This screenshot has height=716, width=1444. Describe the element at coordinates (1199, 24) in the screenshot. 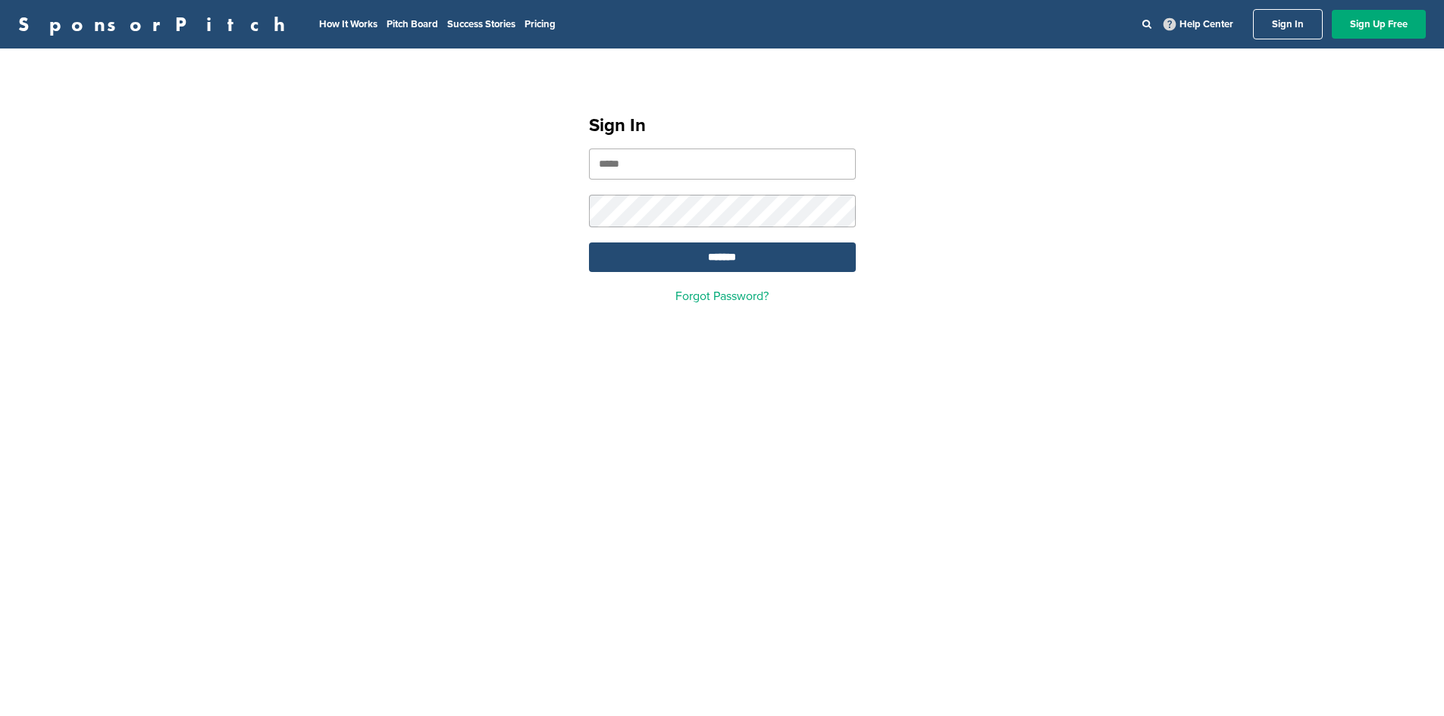

I see `a: Help Center` at that location.